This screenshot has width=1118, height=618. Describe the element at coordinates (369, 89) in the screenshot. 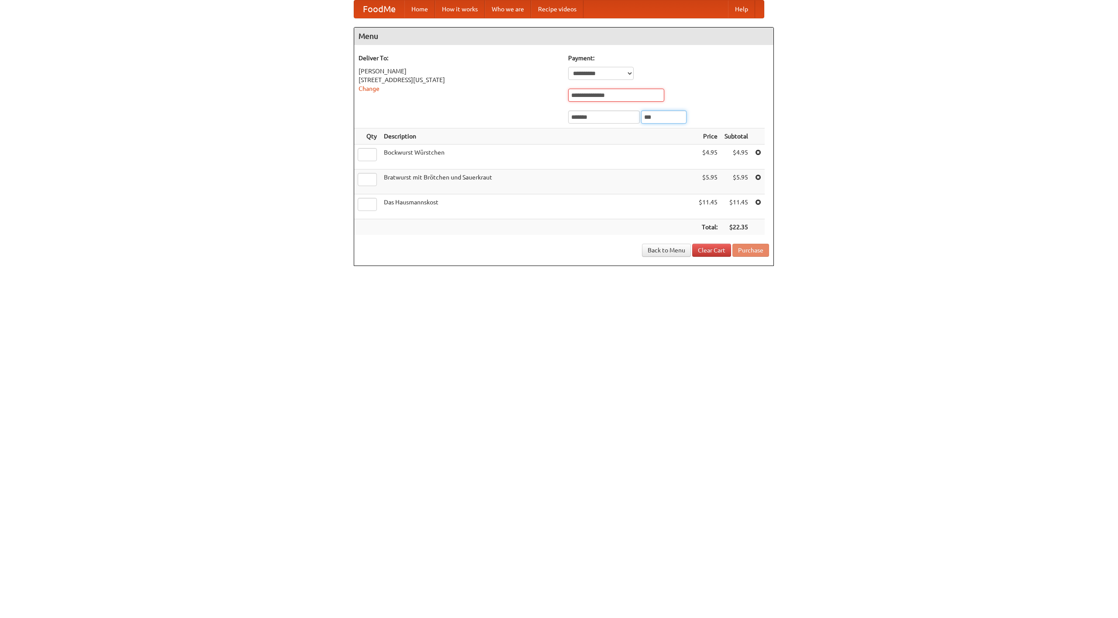

I see `a: Change` at that location.